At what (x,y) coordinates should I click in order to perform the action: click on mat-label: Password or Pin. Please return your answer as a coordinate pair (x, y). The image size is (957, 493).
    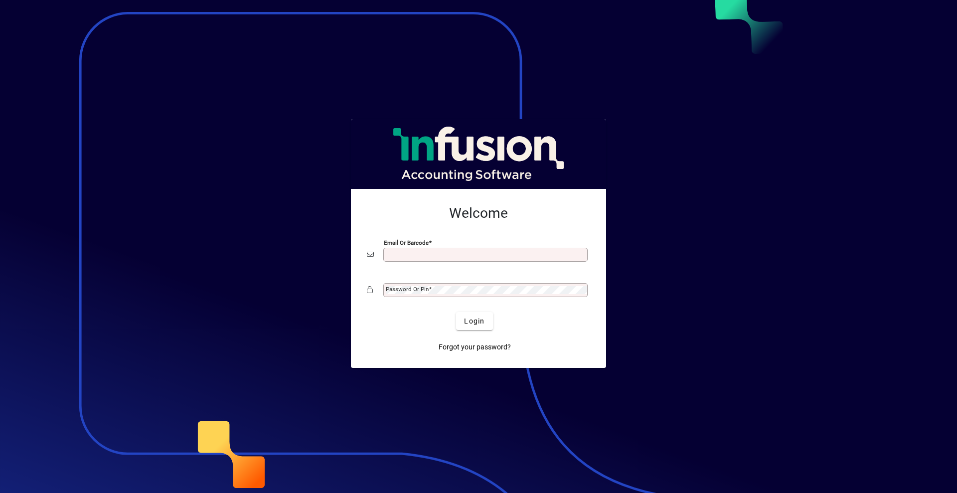
    Looking at the image, I should click on (407, 289).